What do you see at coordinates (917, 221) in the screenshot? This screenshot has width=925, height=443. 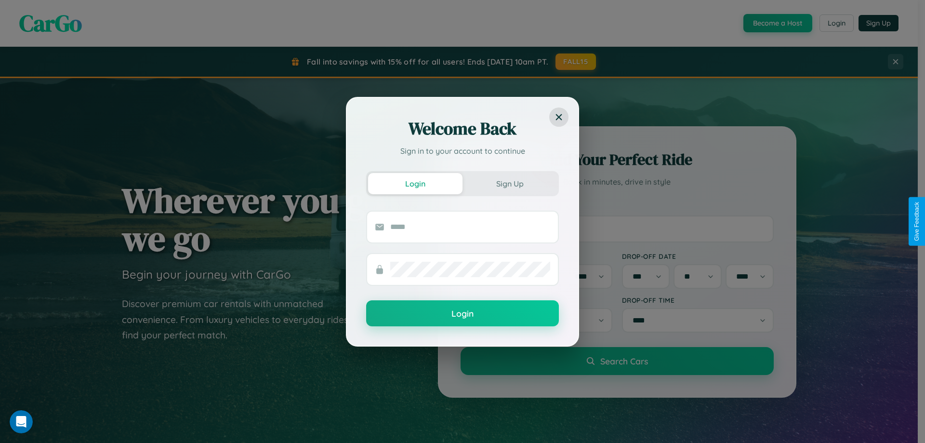 I see `div: Give Feedback` at bounding box center [917, 221].